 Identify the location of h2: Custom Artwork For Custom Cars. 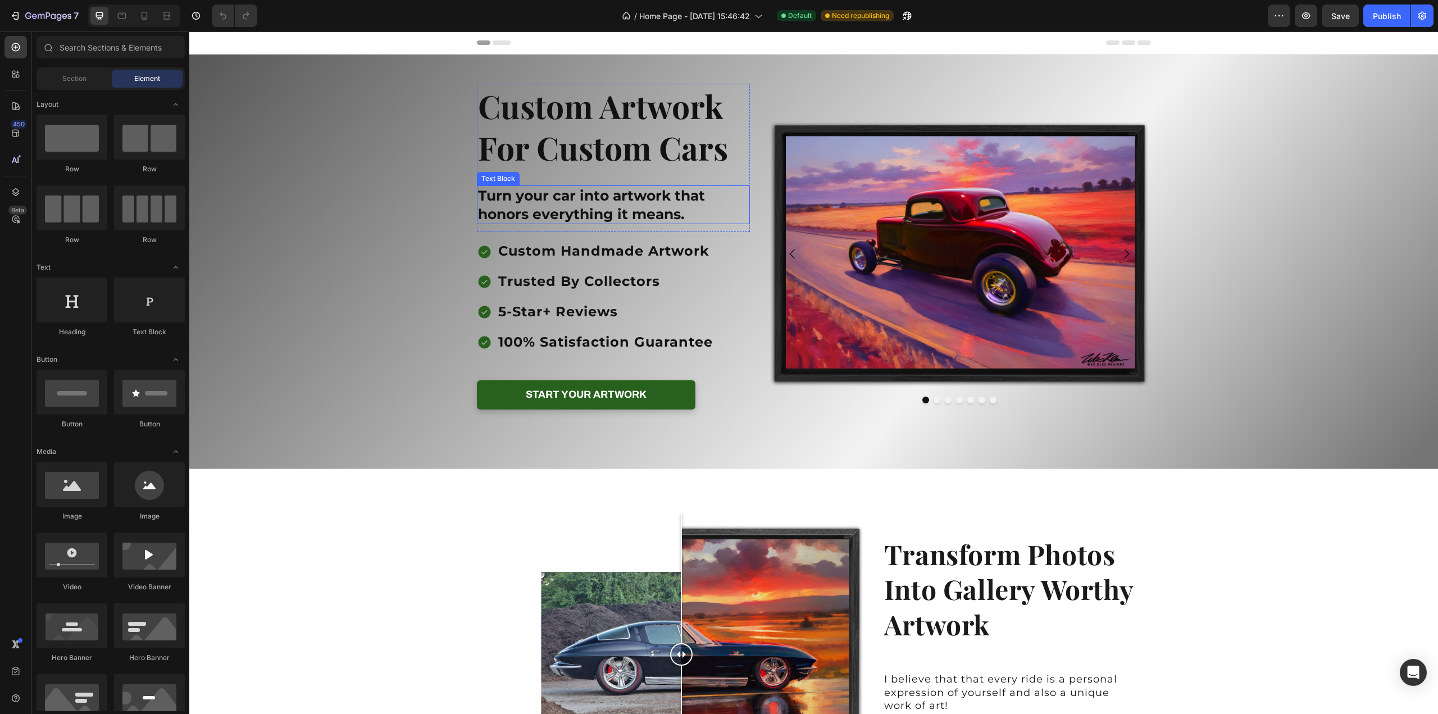
(424, 95).